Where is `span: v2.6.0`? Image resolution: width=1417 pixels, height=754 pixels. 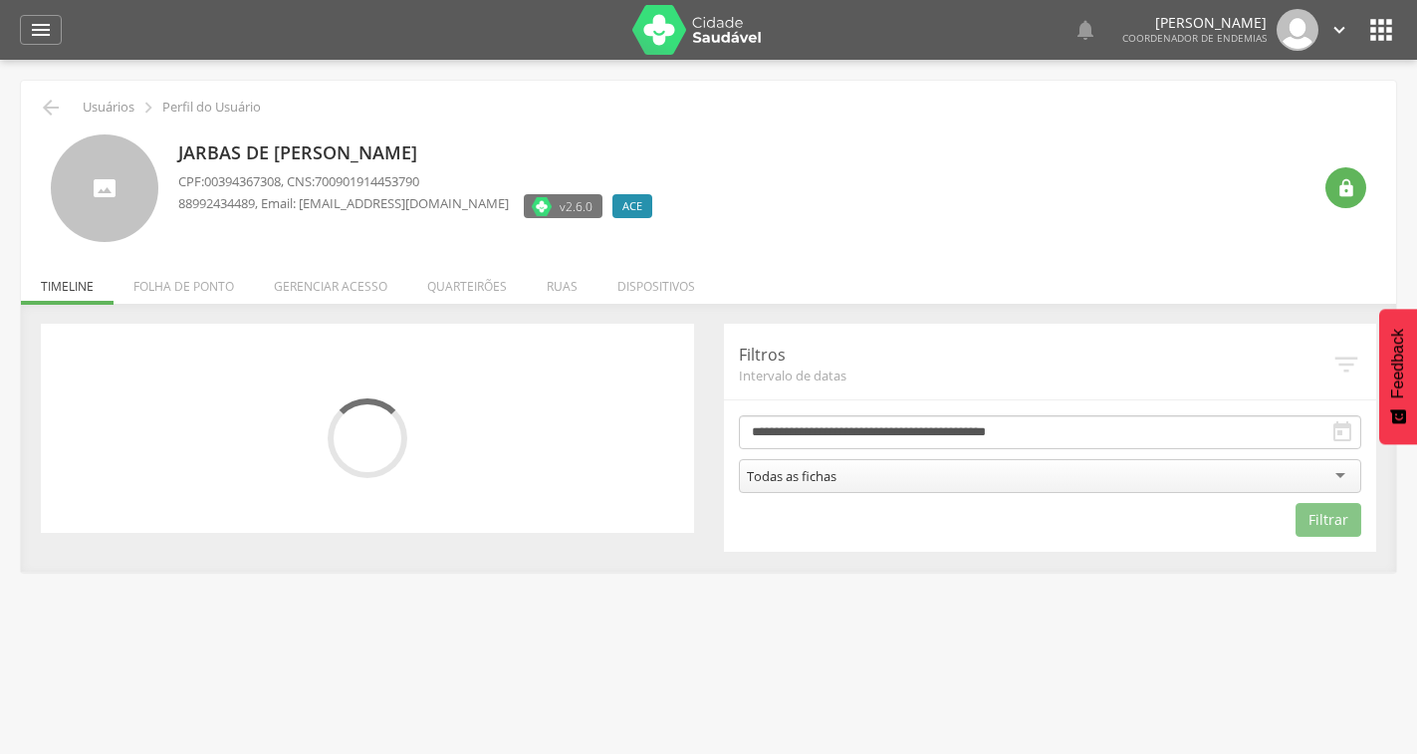
span: v2.6.0 is located at coordinates (576, 206).